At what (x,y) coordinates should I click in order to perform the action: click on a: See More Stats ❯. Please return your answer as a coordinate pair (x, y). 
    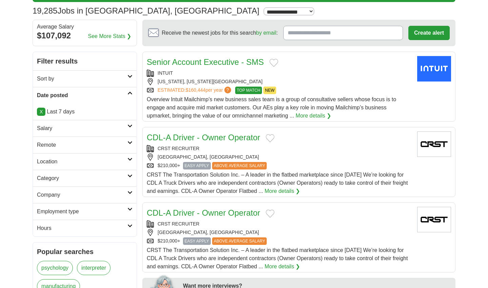
    Looking at the image, I should click on (110, 36).